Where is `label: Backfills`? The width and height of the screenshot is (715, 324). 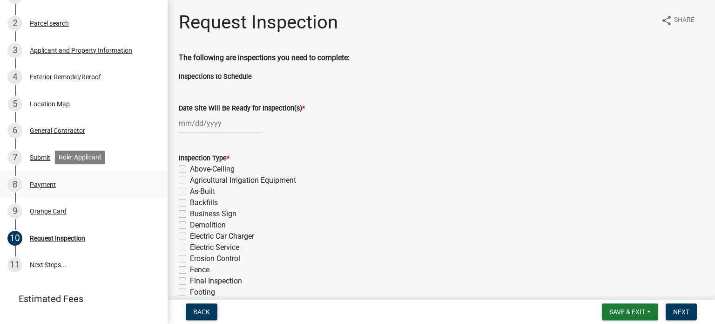 label: Backfills is located at coordinates (204, 202).